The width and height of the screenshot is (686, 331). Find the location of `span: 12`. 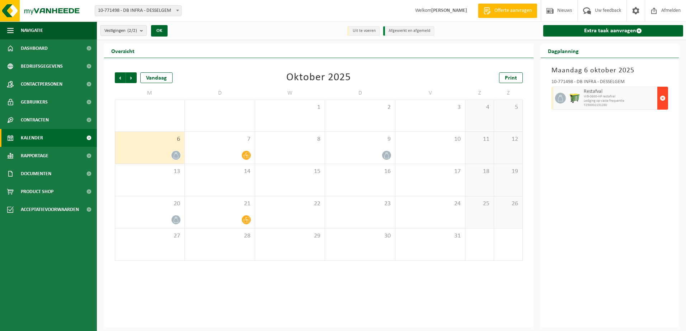

span: 12 is located at coordinates (508, 140).